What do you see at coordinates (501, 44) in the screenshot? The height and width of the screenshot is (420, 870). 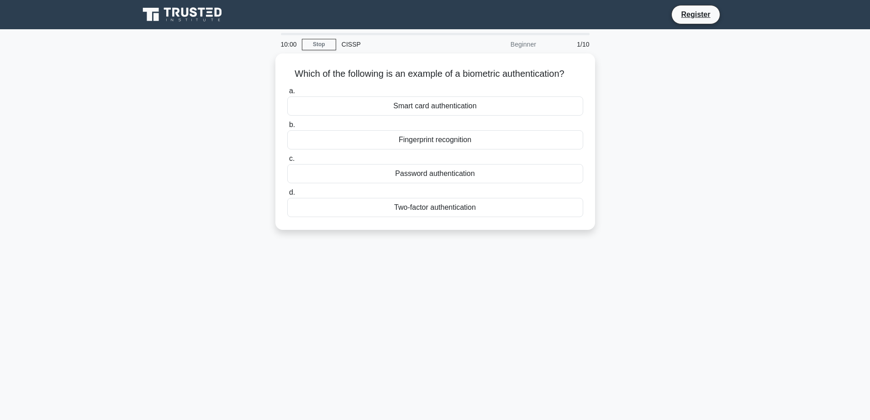 I see `div: Beginner` at bounding box center [501, 44].